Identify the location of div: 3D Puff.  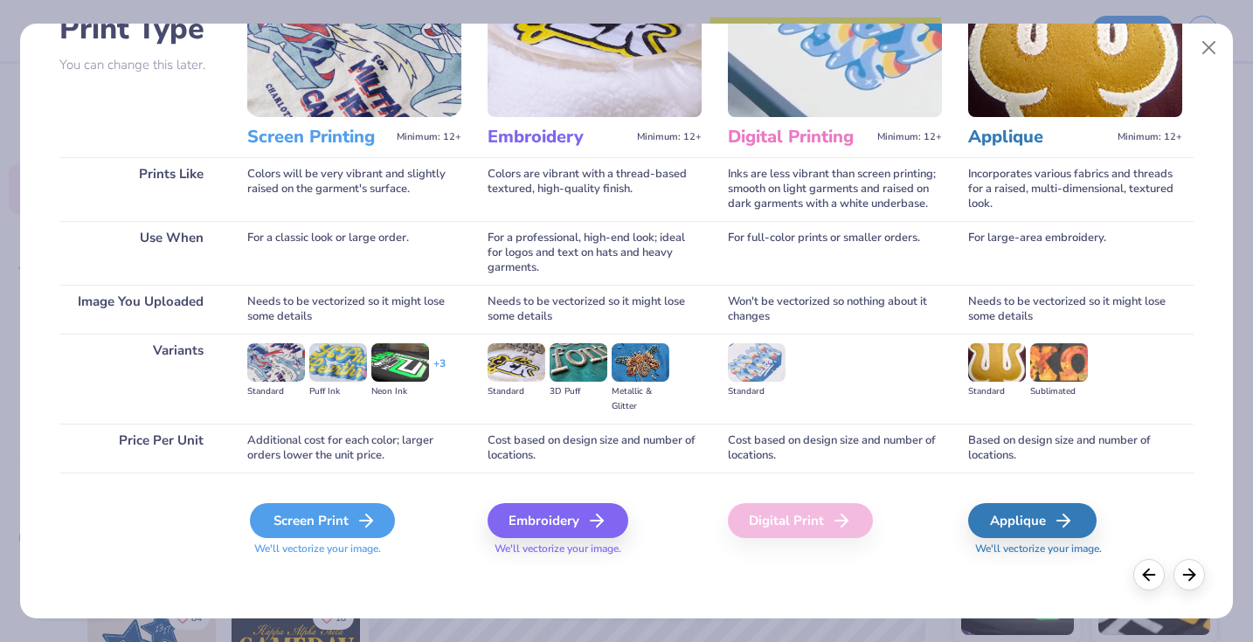
(578, 391).